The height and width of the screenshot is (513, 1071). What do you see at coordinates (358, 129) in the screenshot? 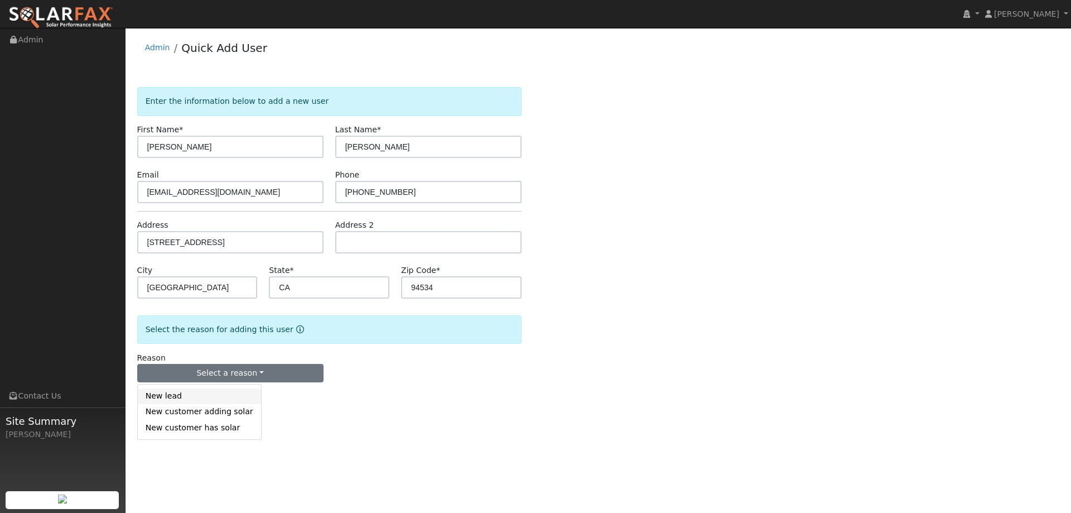
I see `label: Last Name` at bounding box center [358, 129].